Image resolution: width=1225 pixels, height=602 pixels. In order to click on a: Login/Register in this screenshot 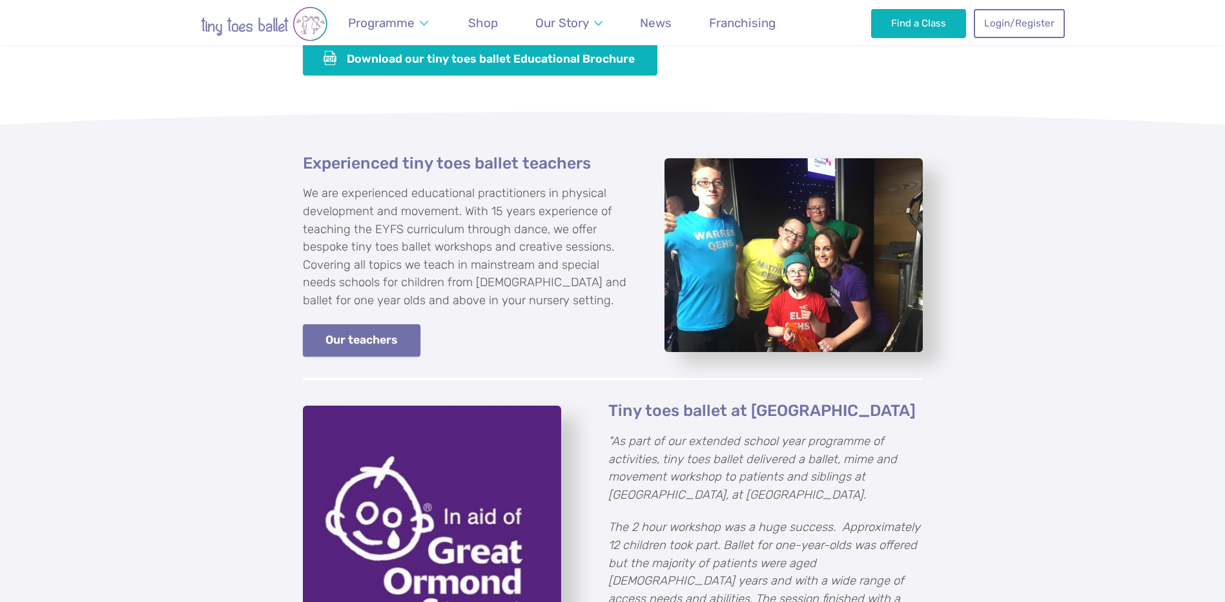, I will do `click(1019, 23)`.